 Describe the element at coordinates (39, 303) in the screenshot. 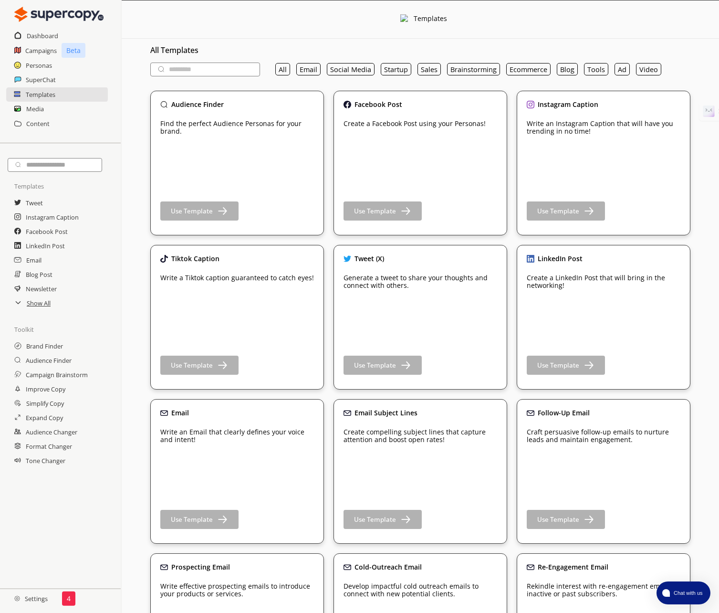

I see `a: Show All` at that location.